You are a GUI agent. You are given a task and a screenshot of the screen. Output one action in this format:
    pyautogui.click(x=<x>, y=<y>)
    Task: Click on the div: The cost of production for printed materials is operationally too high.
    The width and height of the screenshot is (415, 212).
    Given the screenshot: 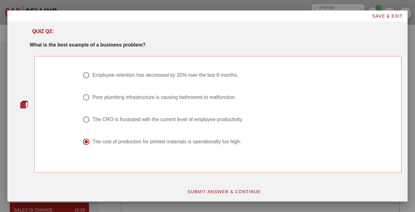 What is the action you would take?
    pyautogui.click(x=166, y=142)
    